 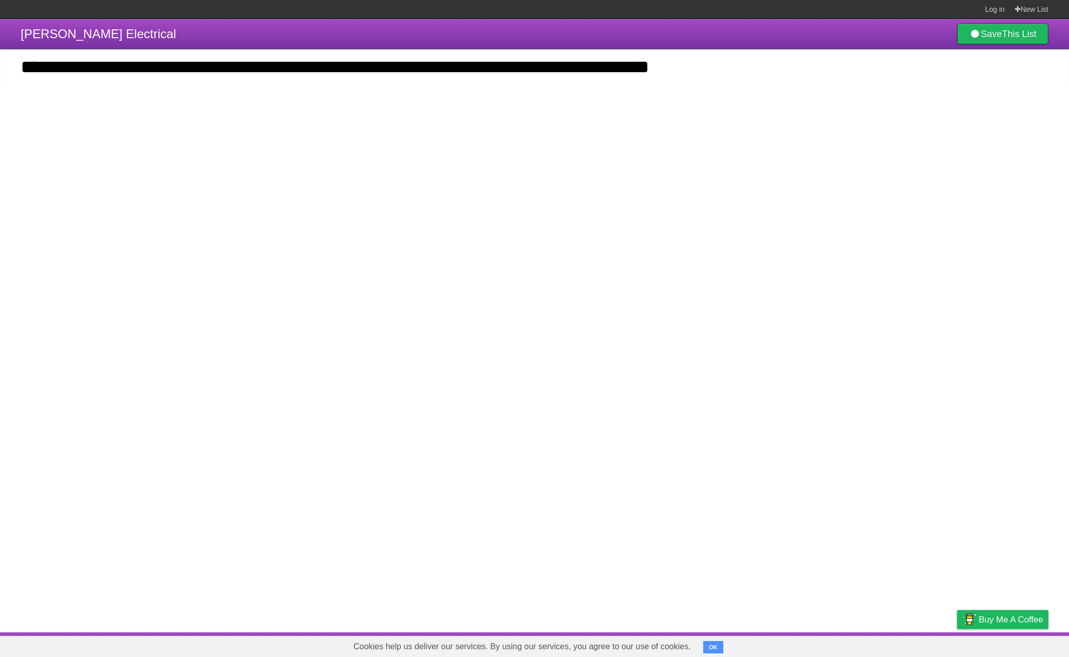 What do you see at coordinates (1019, 34) in the screenshot?
I see `b: This List` at bounding box center [1019, 34].